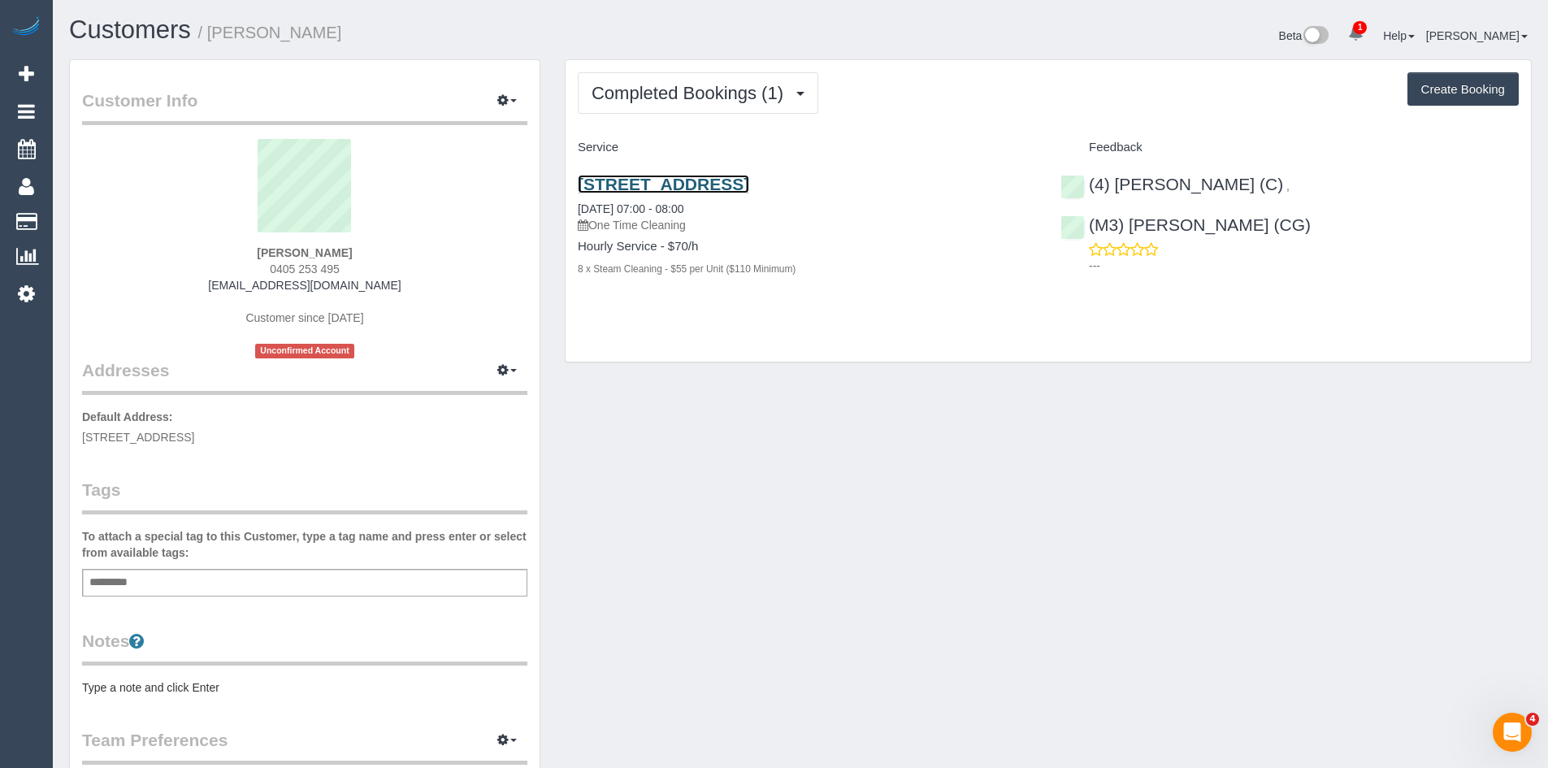 The height and width of the screenshot is (768, 1548). What do you see at coordinates (305, 647) in the screenshot?
I see `legend: Notes` at bounding box center [305, 647].